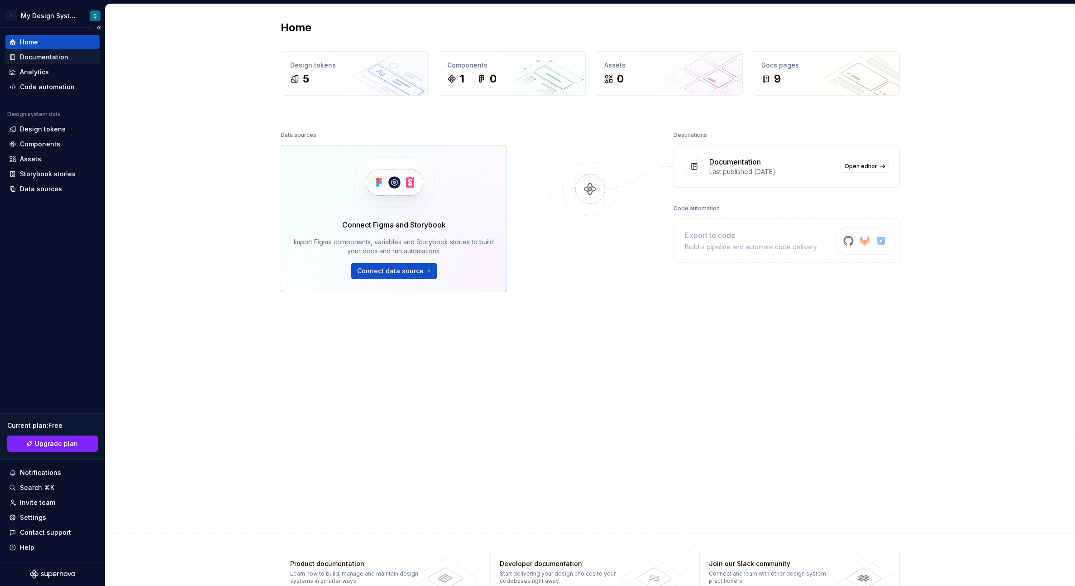  Describe the element at coordinates (53, 502) in the screenshot. I see `a: Invite team` at that location.